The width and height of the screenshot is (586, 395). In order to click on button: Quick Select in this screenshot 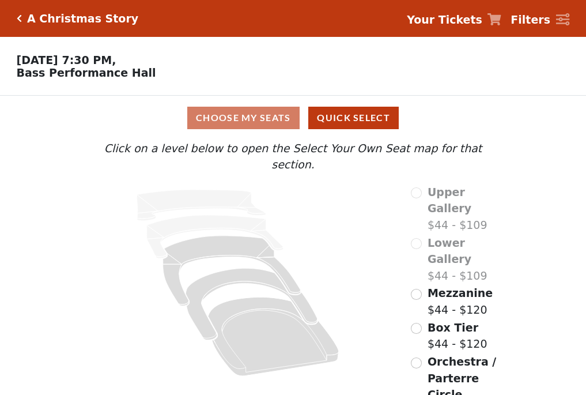, I will do `click(354, 118)`.